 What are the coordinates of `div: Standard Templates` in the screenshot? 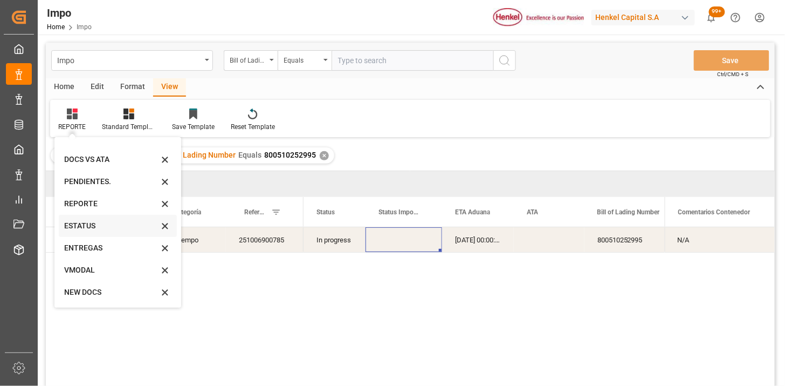 It's located at (129, 127).